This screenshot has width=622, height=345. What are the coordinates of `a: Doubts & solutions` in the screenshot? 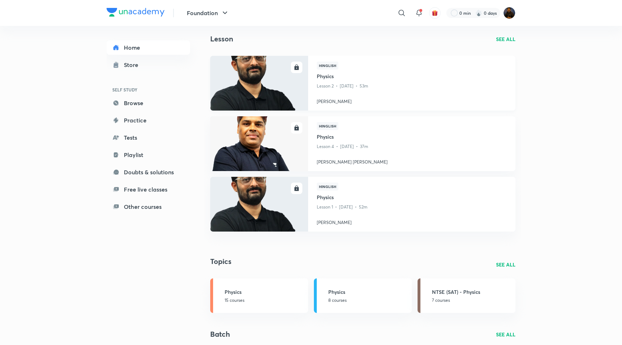 It's located at (148, 172).